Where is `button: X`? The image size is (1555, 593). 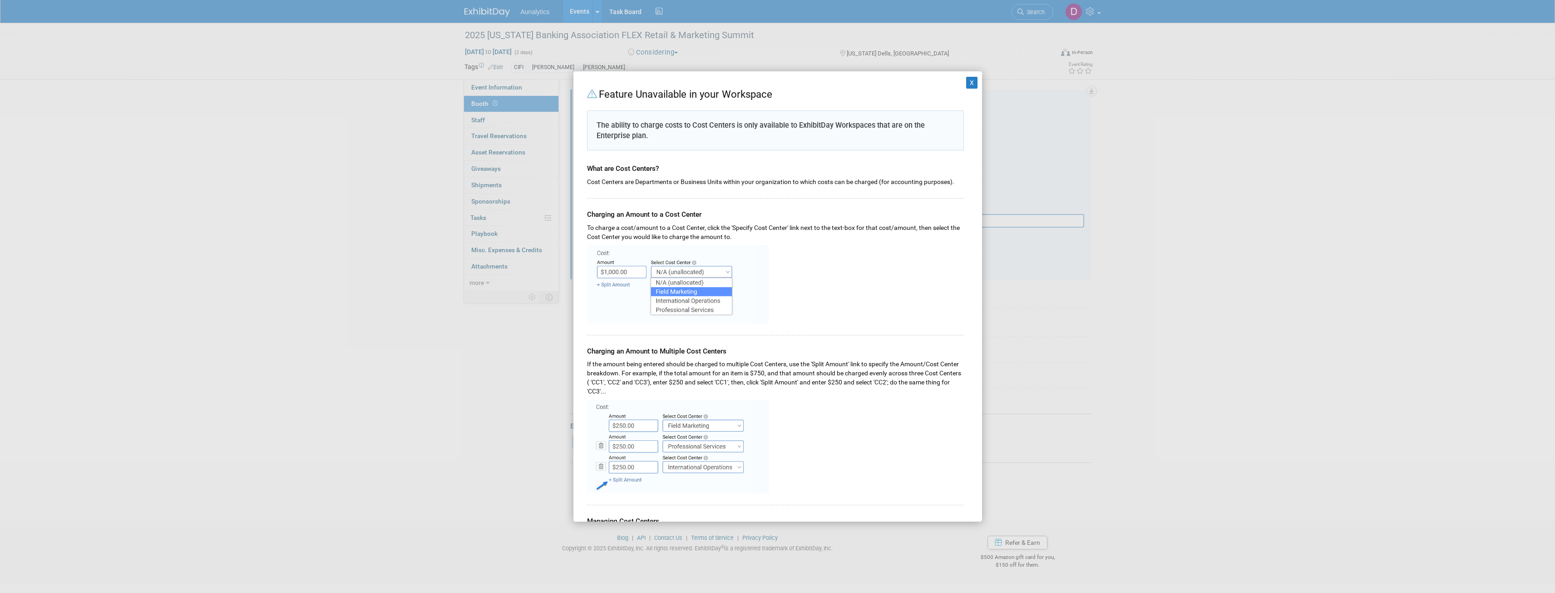
button: X is located at coordinates (972, 83).